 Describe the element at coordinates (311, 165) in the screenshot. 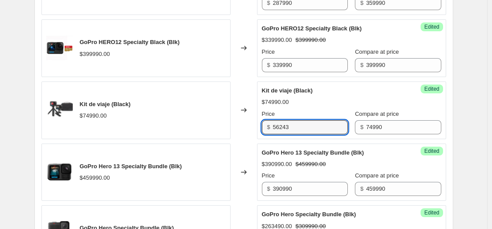

I see `strike: $459990.00` at that location.